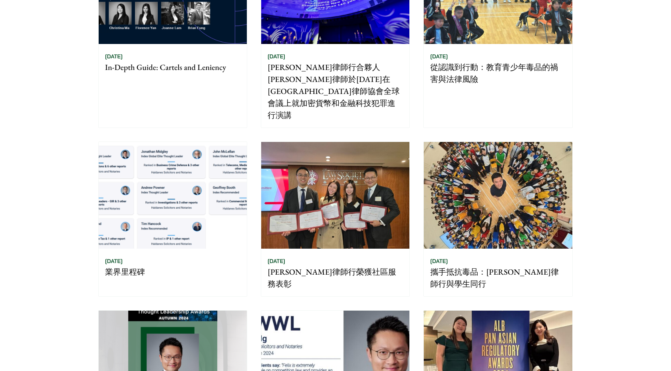 This screenshot has height=371, width=671. I want to click on p: 業界里程碑, so click(172, 272).